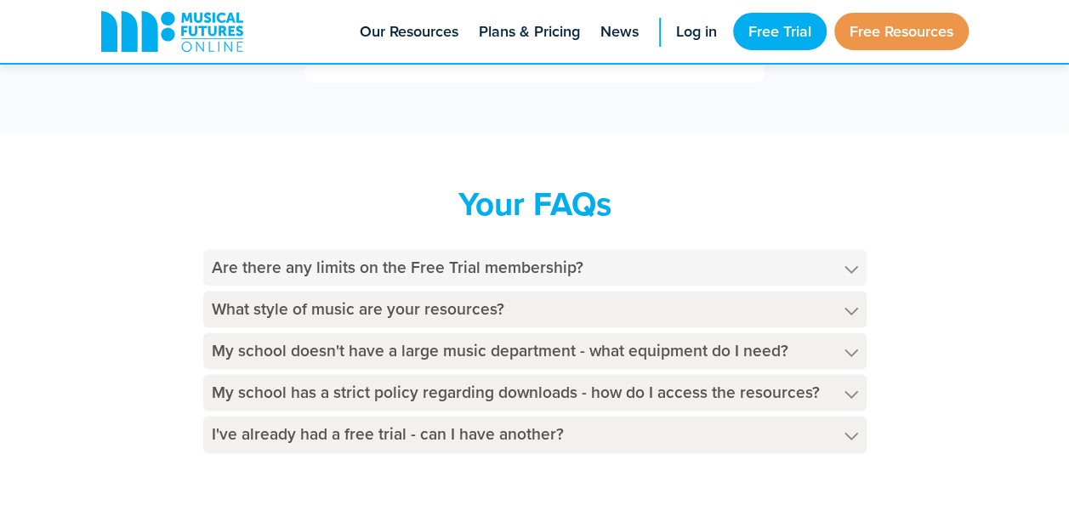 This screenshot has height=505, width=1069. Describe the element at coordinates (901, 31) in the screenshot. I see `a: Free Resources` at that location.